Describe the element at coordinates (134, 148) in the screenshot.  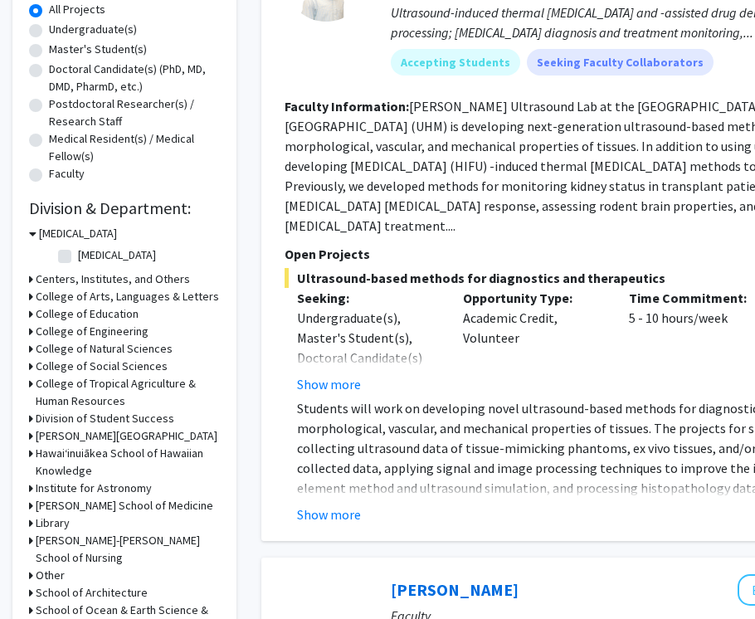
I see `label: Medical Resident(s) / Medical Fellow(s)` at that location.